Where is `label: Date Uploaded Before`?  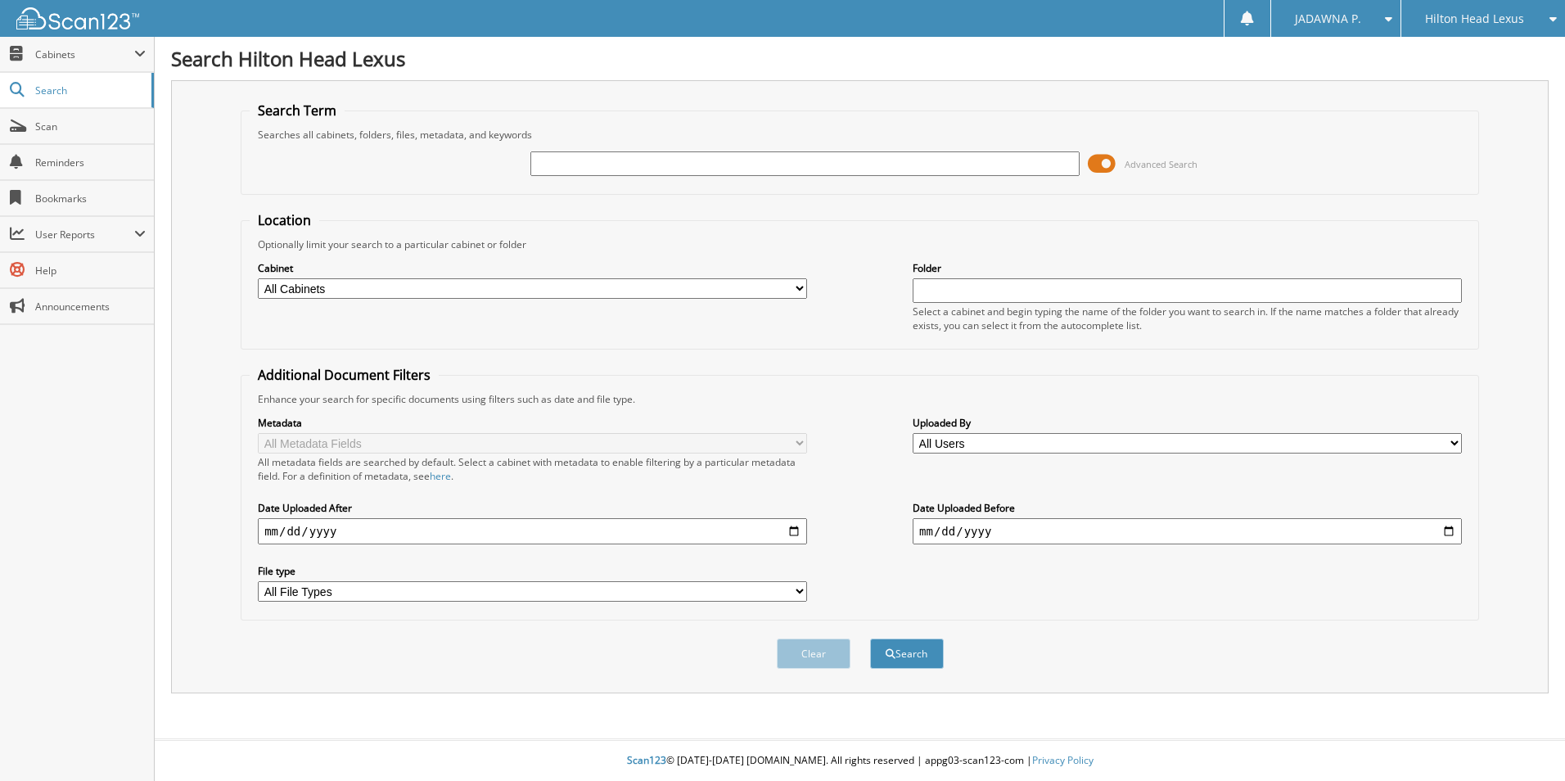 label: Date Uploaded Before is located at coordinates (1187, 508).